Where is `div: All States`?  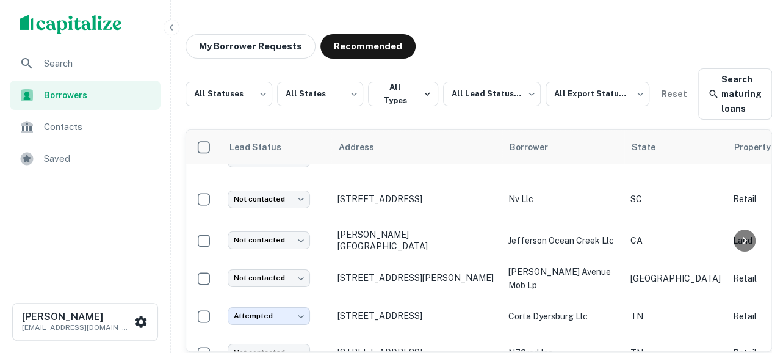
div: All States is located at coordinates (320, 94).